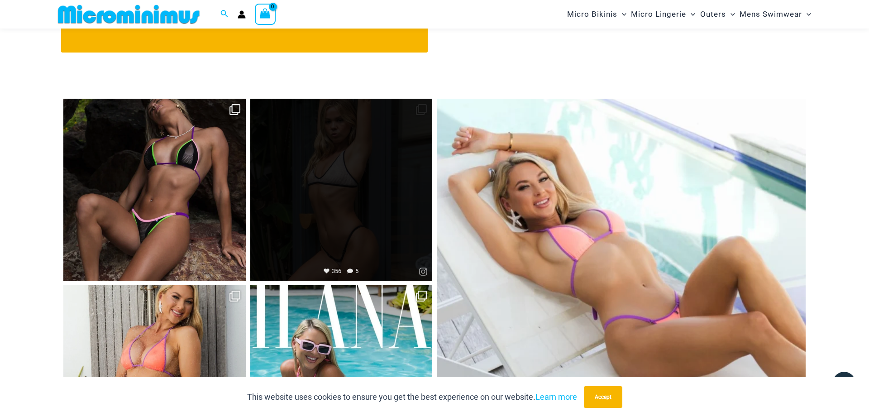  What do you see at coordinates (423, 269) in the screenshot?
I see `a: Instagram` at bounding box center [423, 269].